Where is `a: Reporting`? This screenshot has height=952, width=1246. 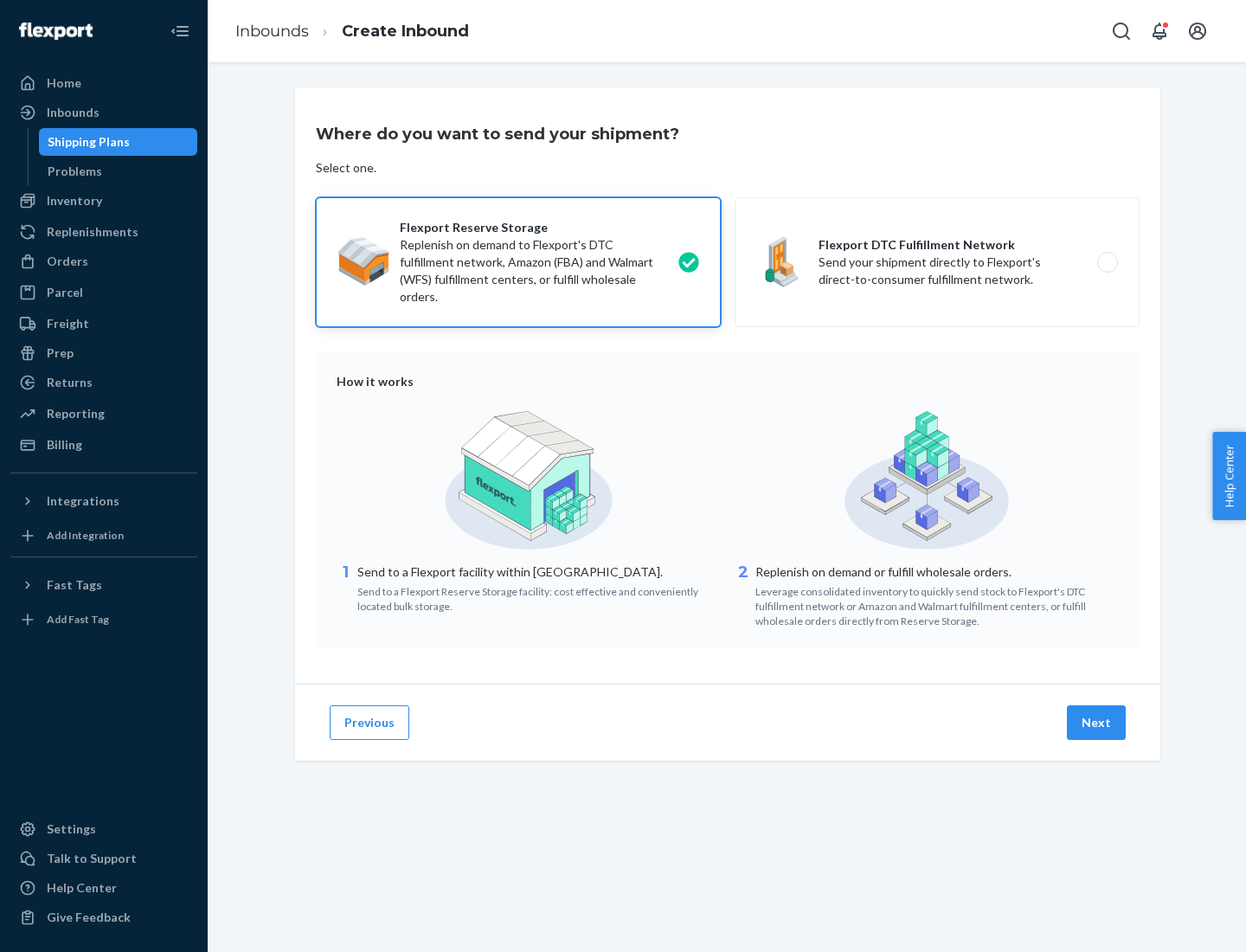
a: Reporting is located at coordinates (104, 413).